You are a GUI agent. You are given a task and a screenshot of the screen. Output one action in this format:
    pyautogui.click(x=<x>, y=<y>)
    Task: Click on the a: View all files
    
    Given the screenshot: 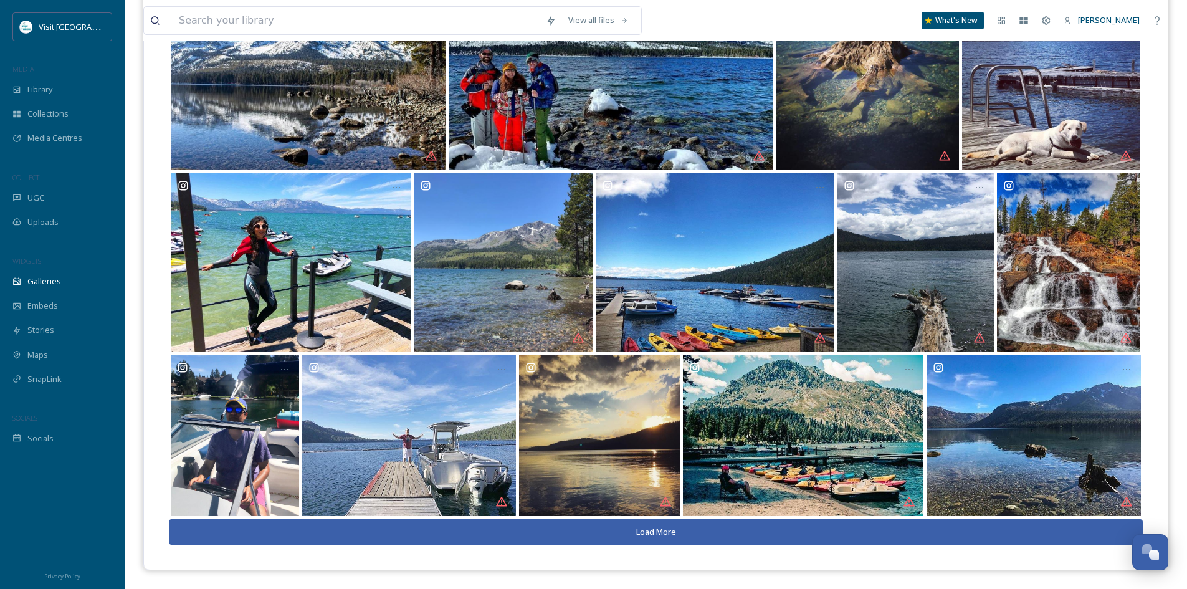 What is the action you would take?
    pyautogui.click(x=598, y=20)
    